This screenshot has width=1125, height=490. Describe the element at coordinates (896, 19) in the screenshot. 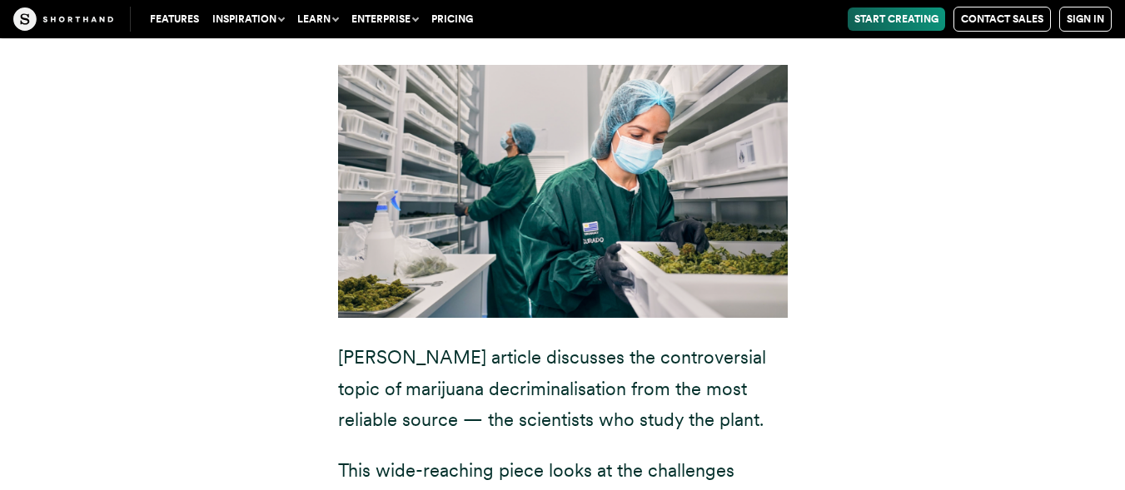

I see `a: Start Creating` at that location.